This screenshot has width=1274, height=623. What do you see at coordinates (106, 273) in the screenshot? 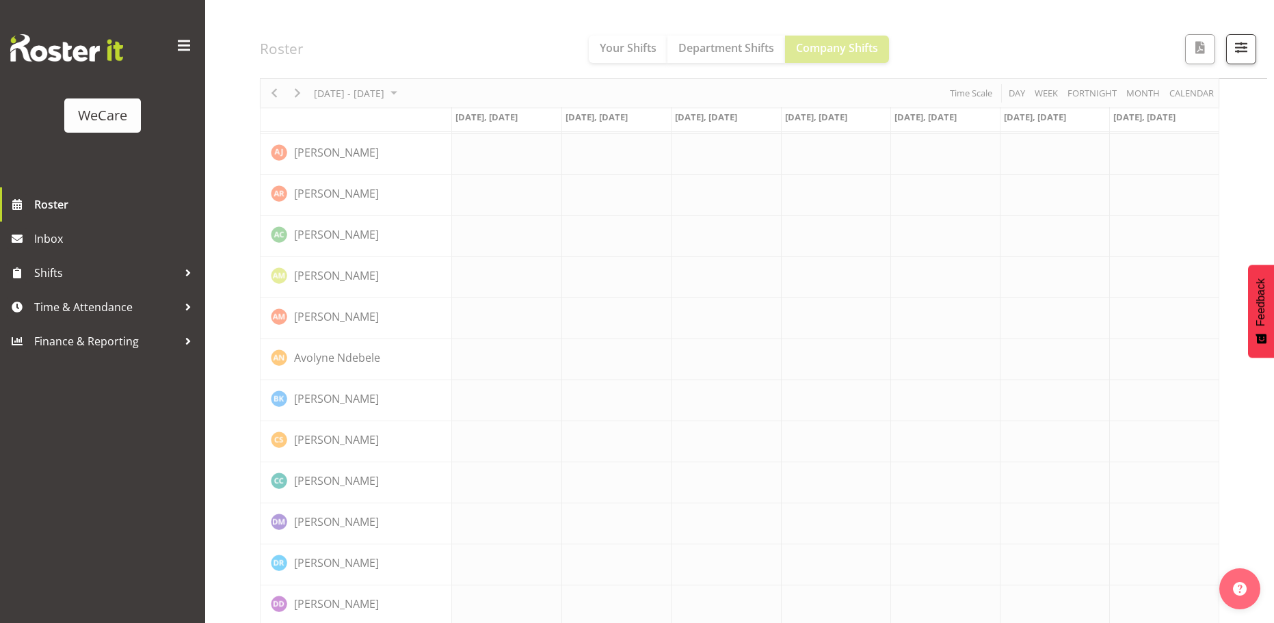
I see `span: Shifts` at bounding box center [106, 273].